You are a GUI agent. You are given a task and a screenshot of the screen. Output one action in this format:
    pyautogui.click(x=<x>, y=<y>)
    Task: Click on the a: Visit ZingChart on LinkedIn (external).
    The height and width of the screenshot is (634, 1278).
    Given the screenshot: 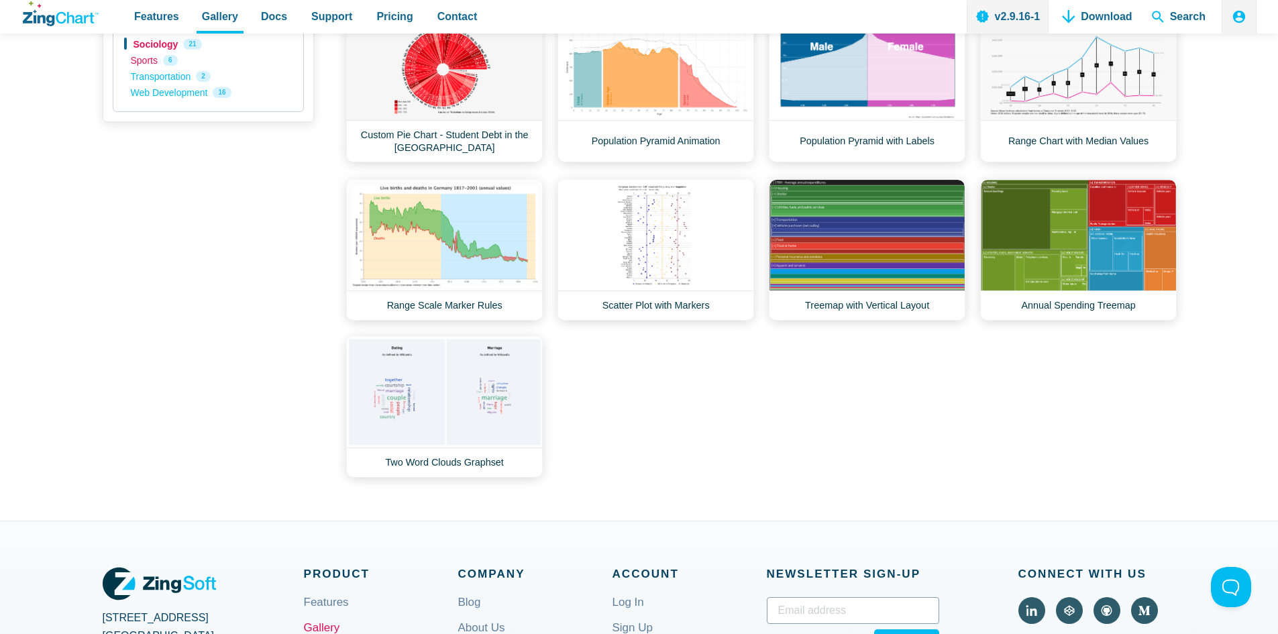 What is the action you would take?
    pyautogui.click(x=1032, y=611)
    